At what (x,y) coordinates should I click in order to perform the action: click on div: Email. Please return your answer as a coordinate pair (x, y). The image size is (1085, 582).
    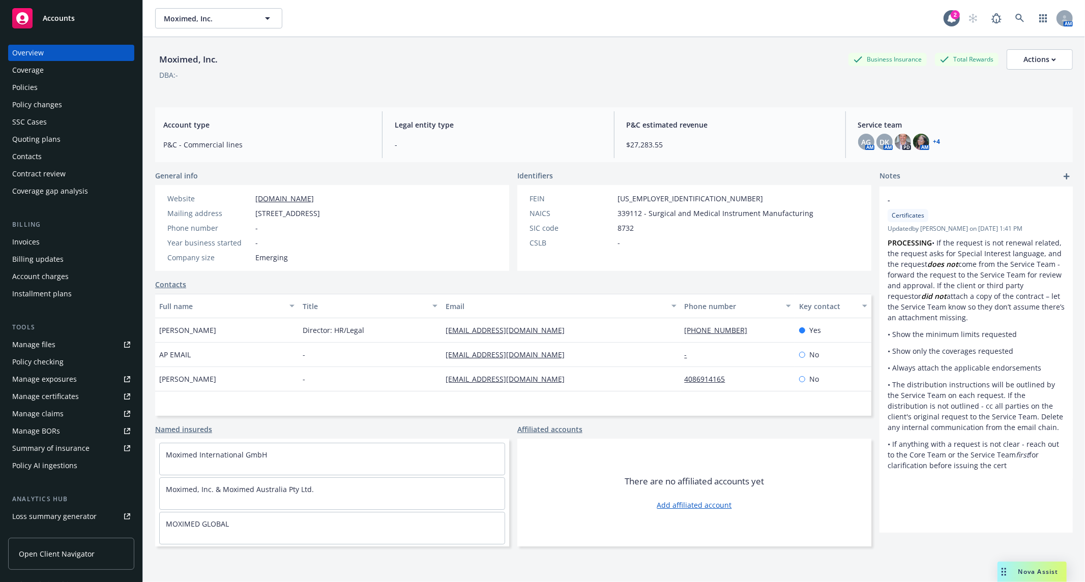
    Looking at the image, I should click on (555, 306).